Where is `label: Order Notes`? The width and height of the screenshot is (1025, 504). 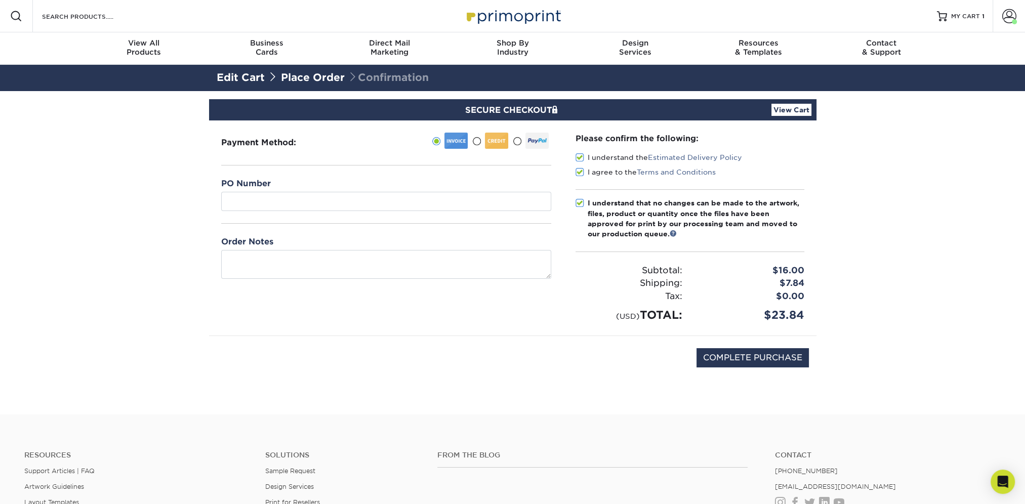 label: Order Notes is located at coordinates (247, 242).